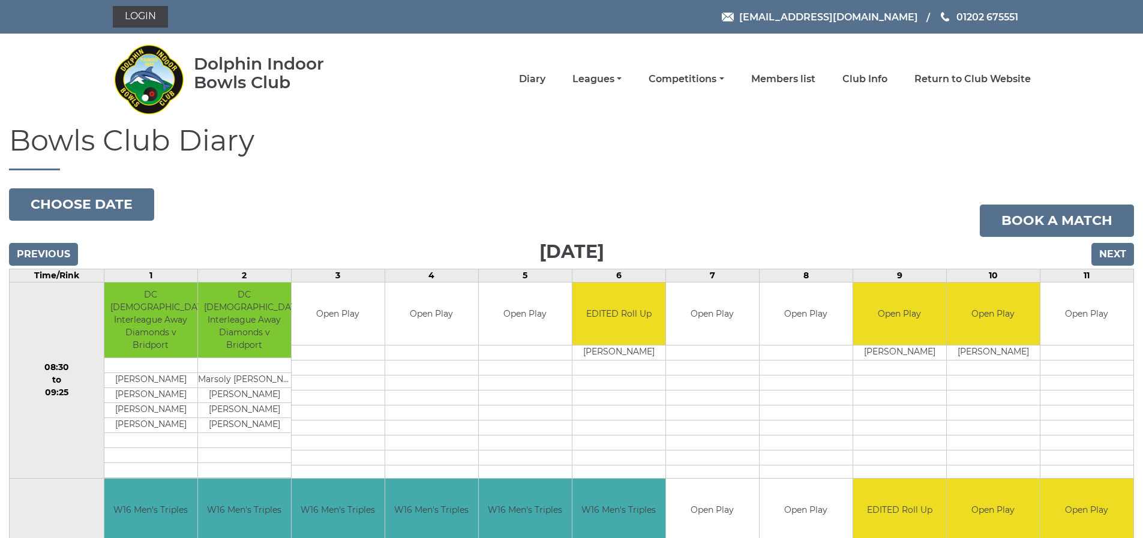 This screenshot has height=538, width=1143. What do you see at coordinates (1087, 275) in the screenshot?
I see `td: 11` at bounding box center [1087, 275].